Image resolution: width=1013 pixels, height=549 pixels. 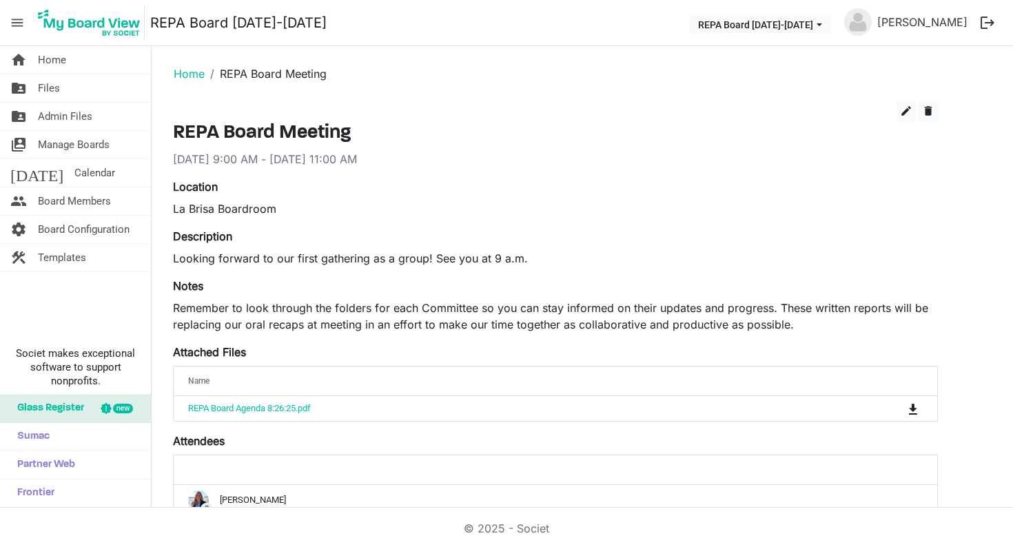 What do you see at coordinates (49, 88) in the screenshot?
I see `span: Files` at bounding box center [49, 88].